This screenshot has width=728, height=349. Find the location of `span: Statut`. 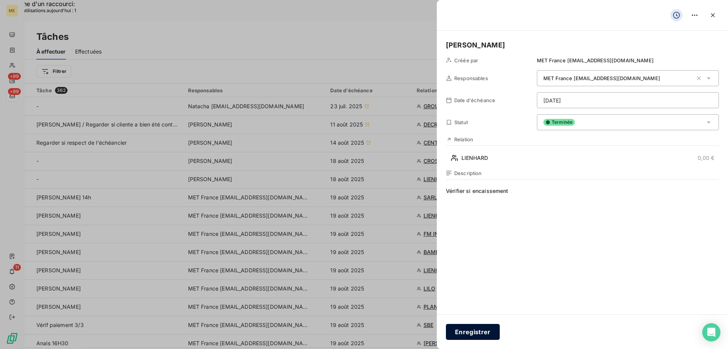

span: Statut is located at coordinates (461, 122).